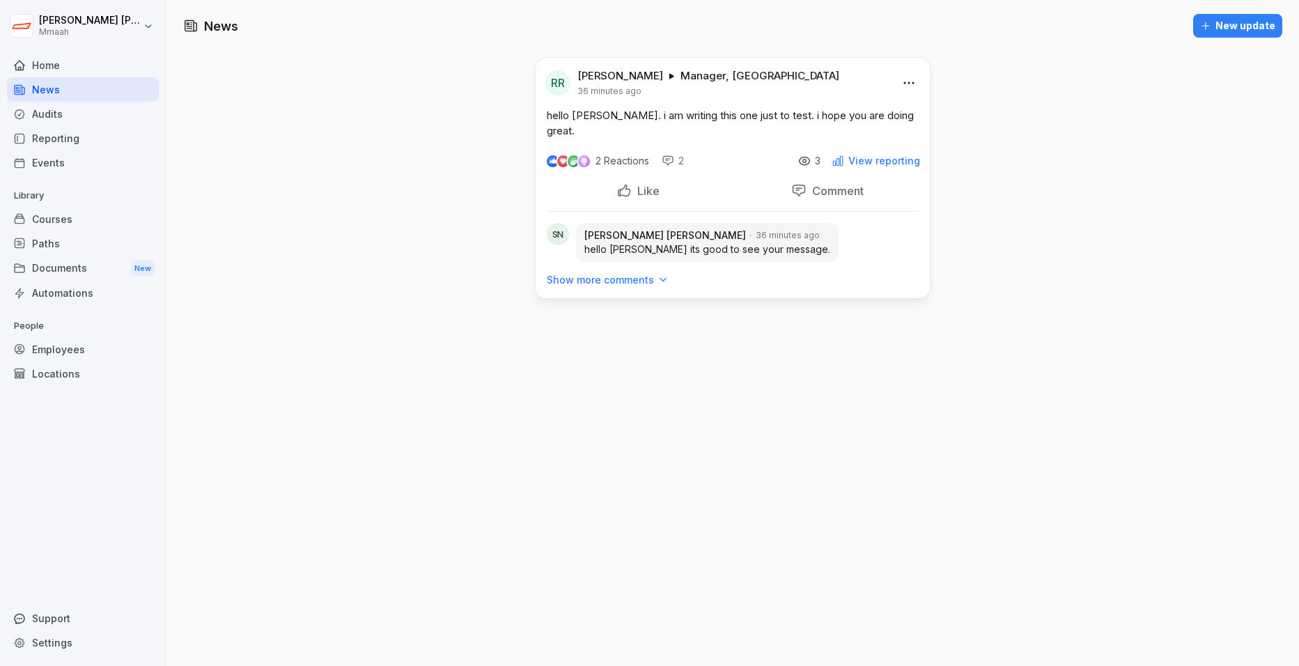 The height and width of the screenshot is (666, 1299). What do you see at coordinates (584, 161) in the screenshot?
I see `img: inspiring` at bounding box center [584, 161].